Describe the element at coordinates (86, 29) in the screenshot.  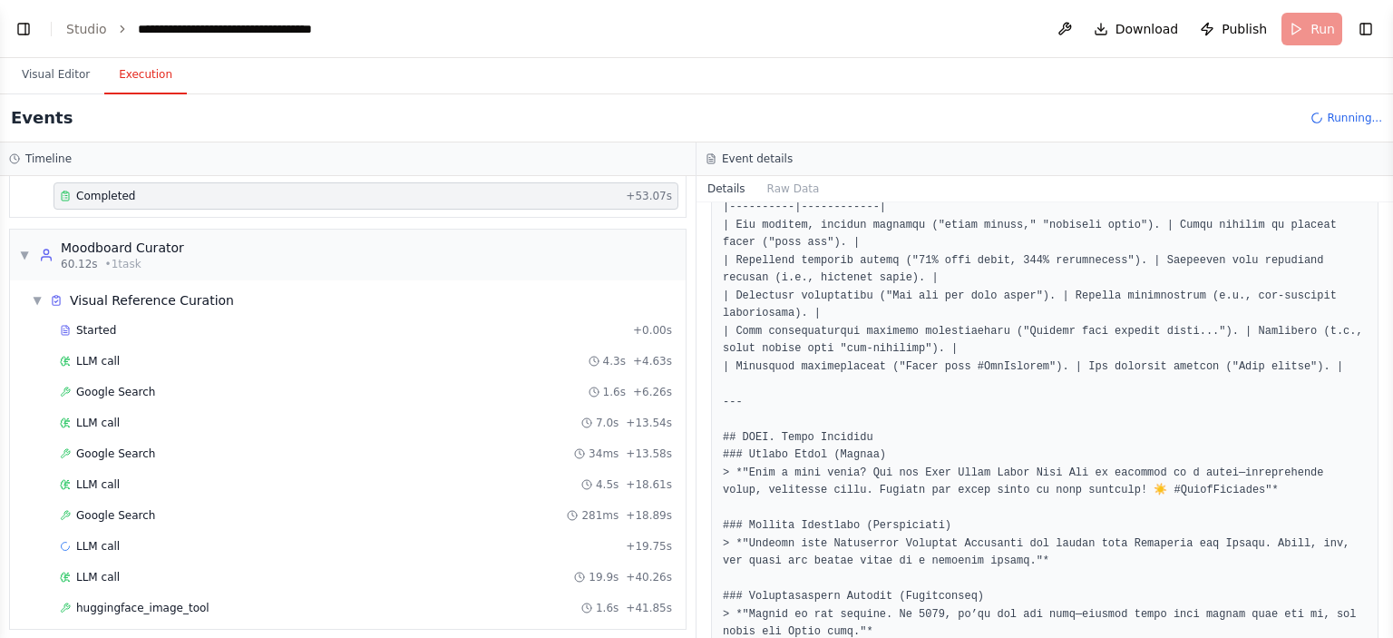
I see `a: Studio` at that location.